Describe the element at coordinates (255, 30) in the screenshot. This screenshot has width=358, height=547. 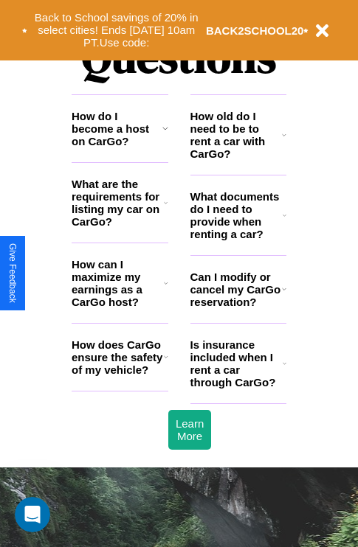
I see `b: BACK2SCHOOL20` at that location.